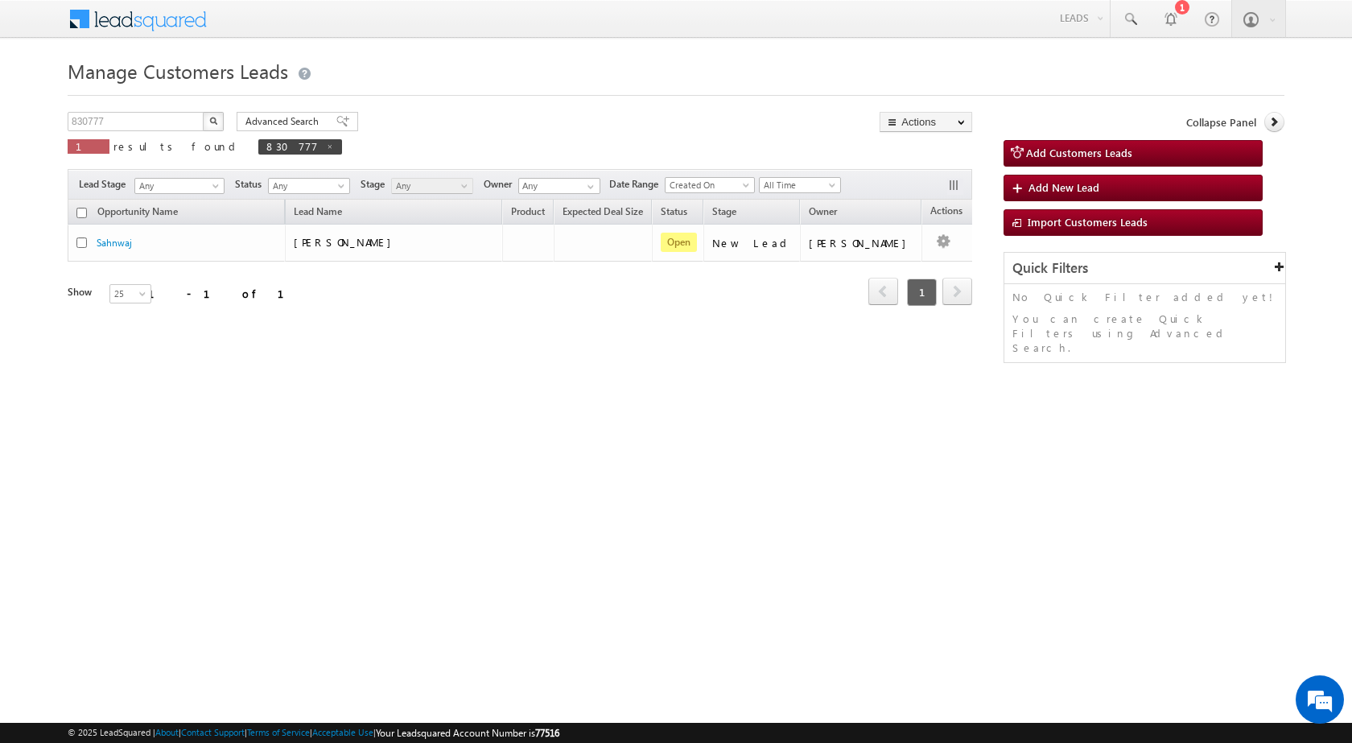  Describe the element at coordinates (1064, 187) in the screenshot. I see `span: Add New Lead` at that location.